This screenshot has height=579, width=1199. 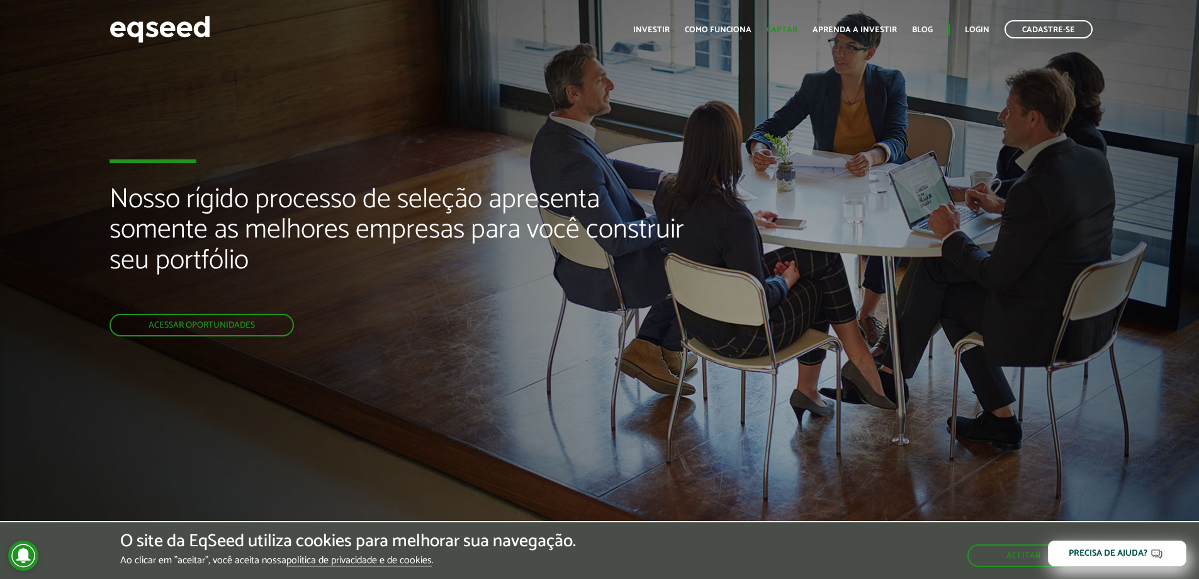 What do you see at coordinates (977, 30) in the screenshot?
I see `a: Login` at bounding box center [977, 30].